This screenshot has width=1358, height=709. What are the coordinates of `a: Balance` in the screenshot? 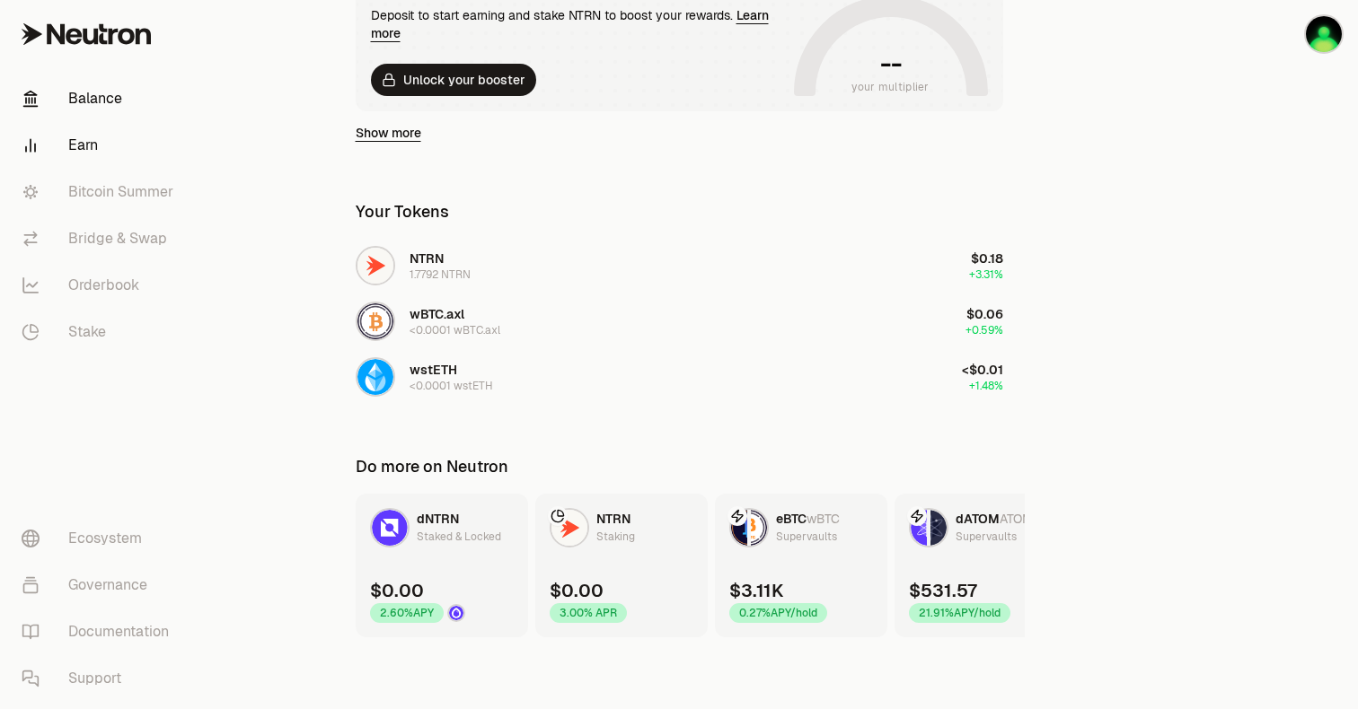 It's located at (101, 99).